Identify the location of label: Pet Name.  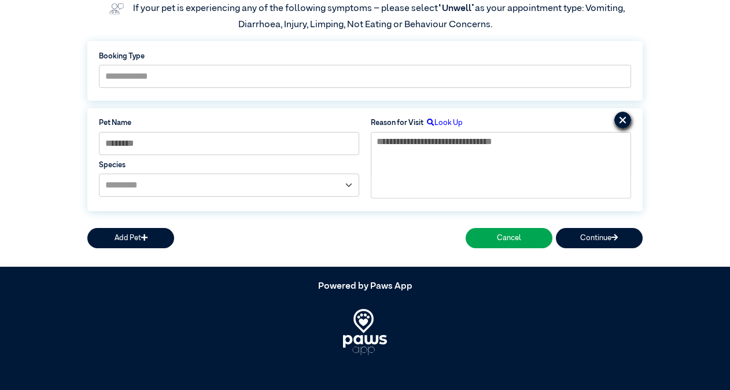
(229, 123).